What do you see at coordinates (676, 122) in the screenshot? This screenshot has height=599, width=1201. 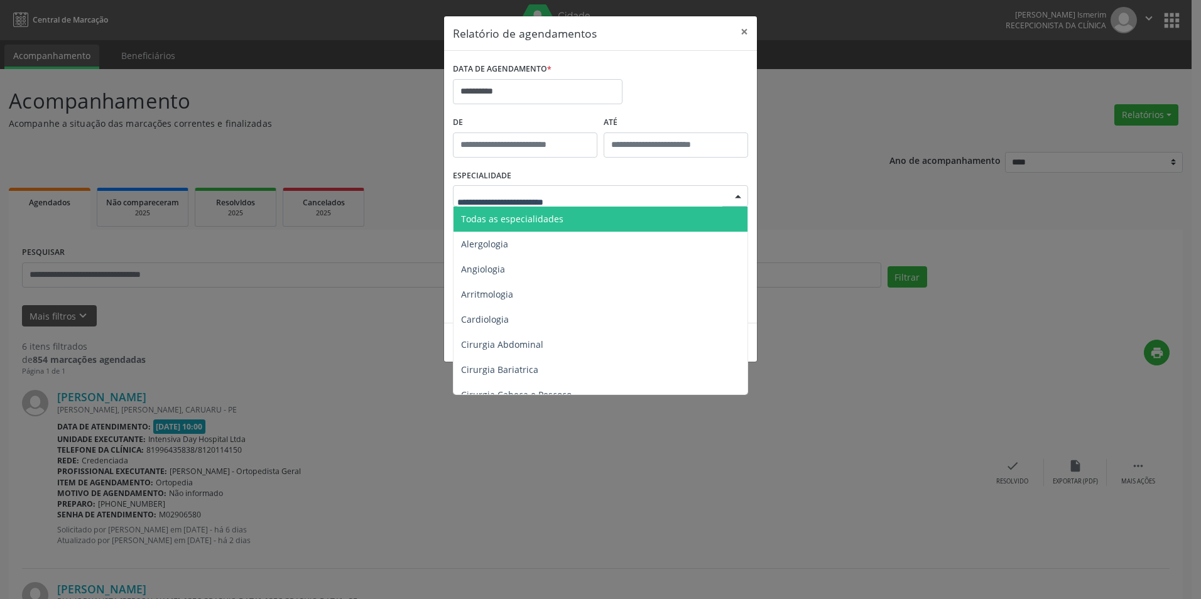 I see `label: ATÉ` at bounding box center [676, 122].